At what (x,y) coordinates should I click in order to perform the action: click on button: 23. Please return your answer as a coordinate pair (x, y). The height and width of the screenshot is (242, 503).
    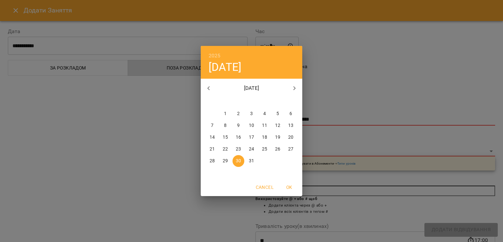
    Looking at the image, I should click on (238, 149).